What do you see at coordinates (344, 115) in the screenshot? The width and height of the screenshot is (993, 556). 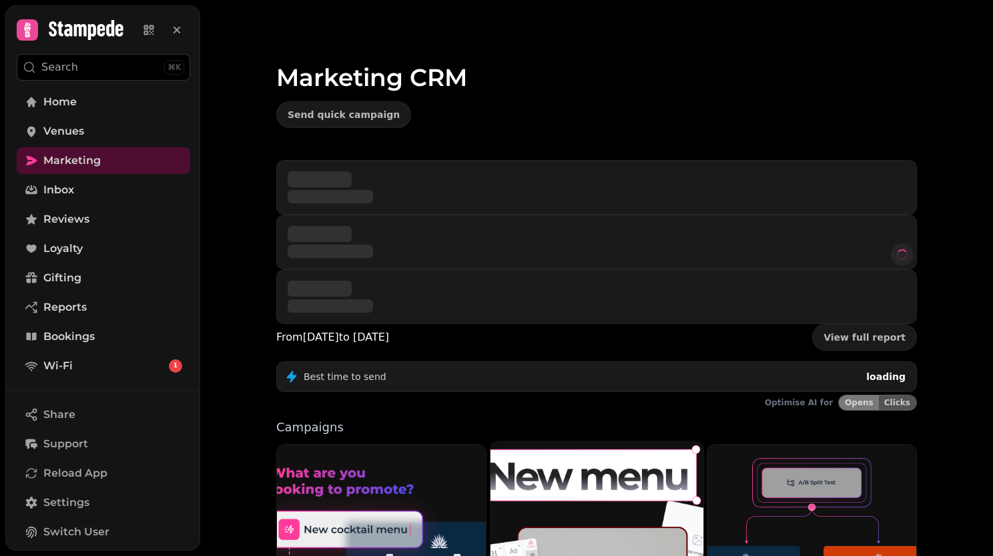 I see `span: Send quick campaign` at bounding box center [344, 115].